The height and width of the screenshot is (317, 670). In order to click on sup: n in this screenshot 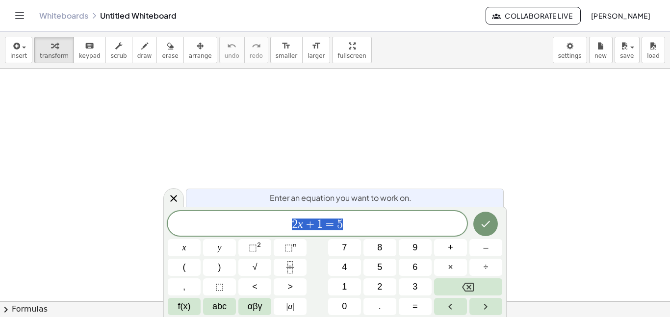, I will do `click(294, 245)`.